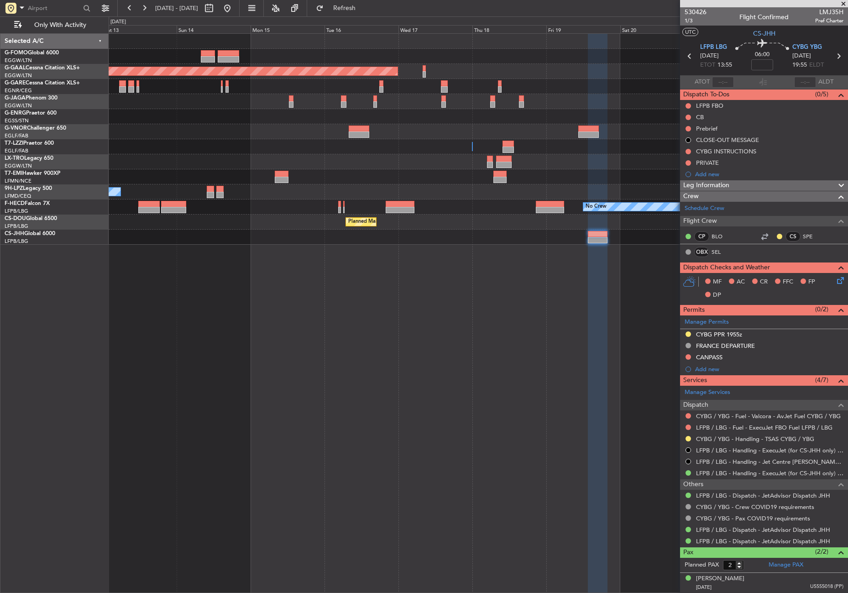 The image size is (848, 593). What do you see at coordinates (15, 83) in the screenshot?
I see `span: G-GARE` at bounding box center [15, 83].